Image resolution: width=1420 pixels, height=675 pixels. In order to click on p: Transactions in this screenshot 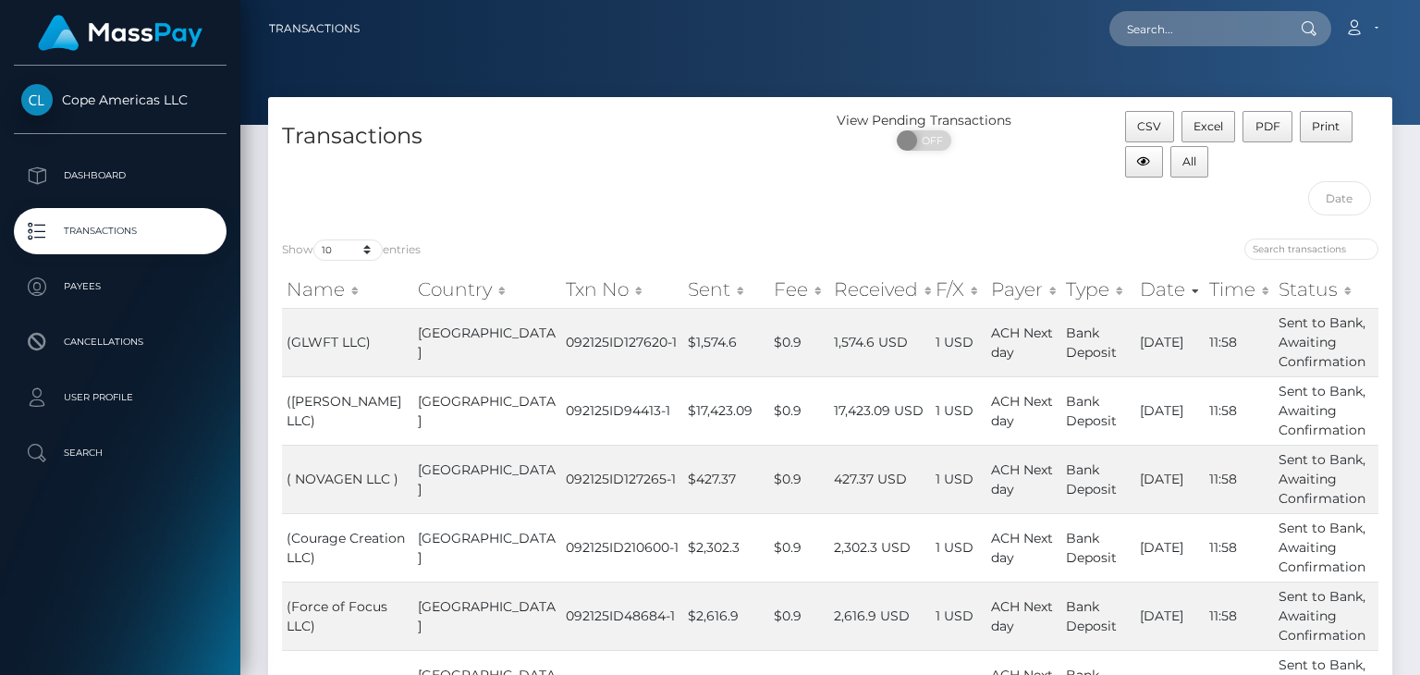, I will do `click(120, 231)`.